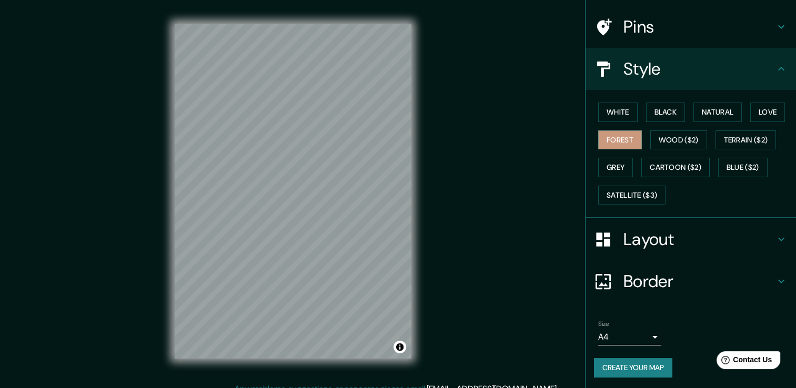 This screenshot has height=388, width=796. I want to click on button: Natural, so click(717, 112).